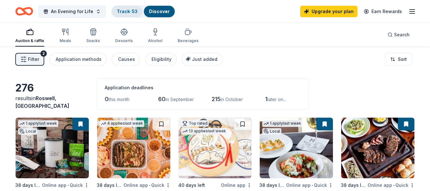  What do you see at coordinates (398, 59) in the screenshot?
I see `button: Sort` at bounding box center [398, 59].